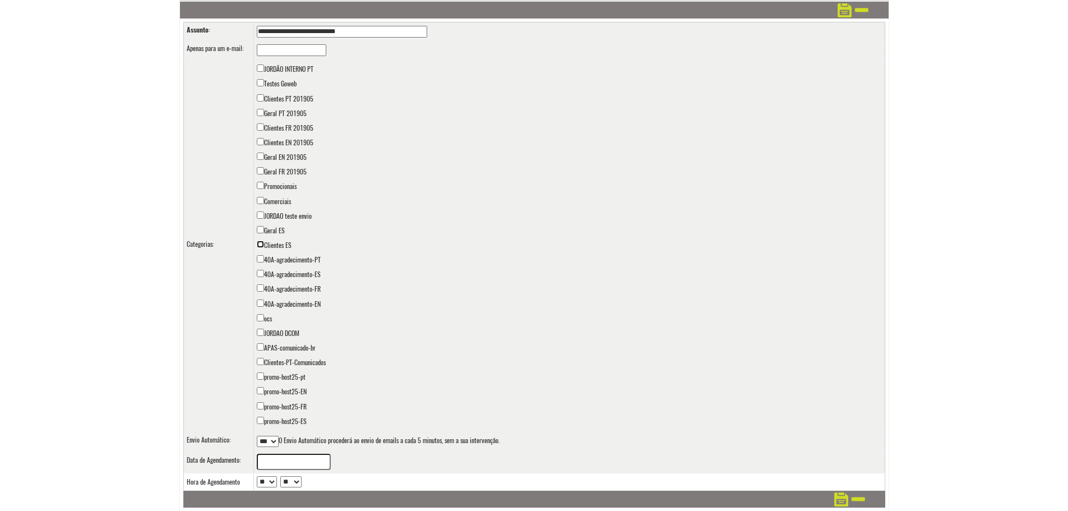 The height and width of the screenshot is (511, 1068). I want to click on label: Assunto, so click(197, 30).